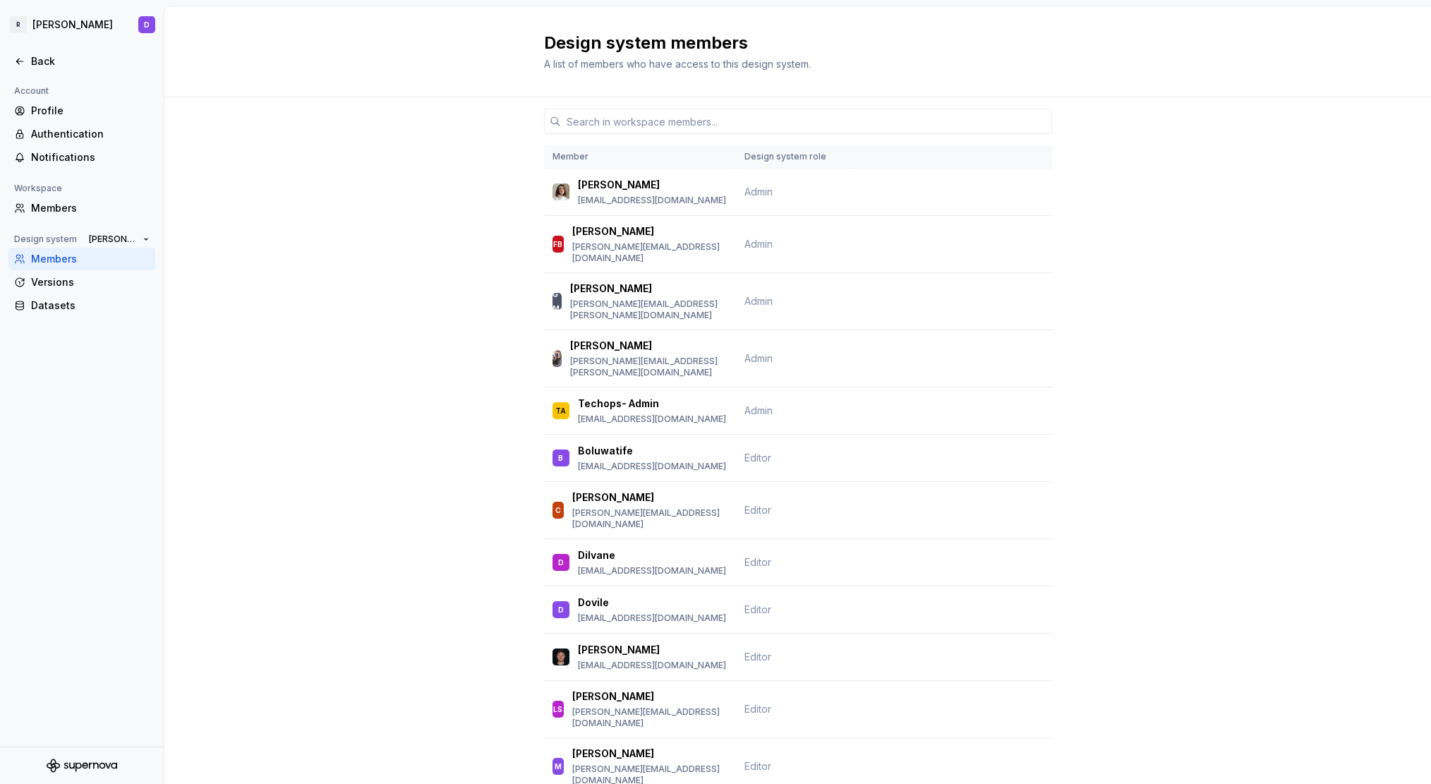 This screenshot has width=1431, height=784. What do you see at coordinates (557, 709) in the screenshot?
I see `div: LS` at bounding box center [557, 709].